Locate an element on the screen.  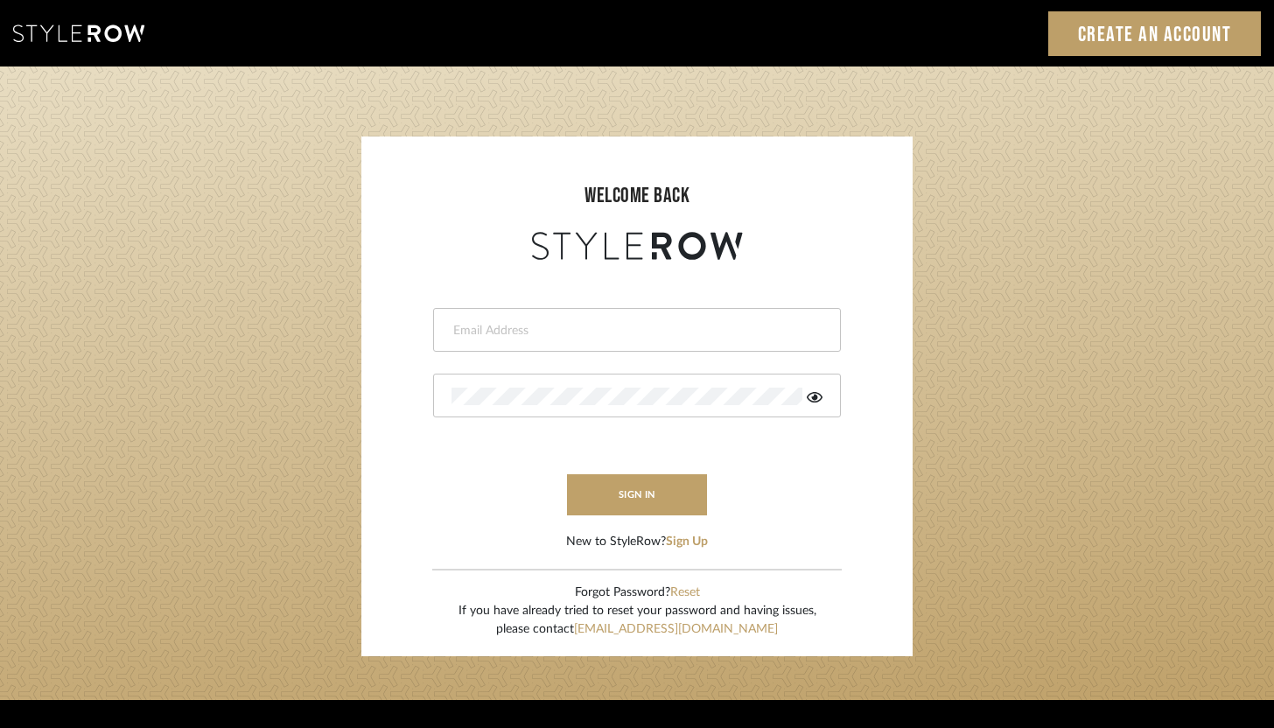
div: Forgot Password? is located at coordinates (637, 593).